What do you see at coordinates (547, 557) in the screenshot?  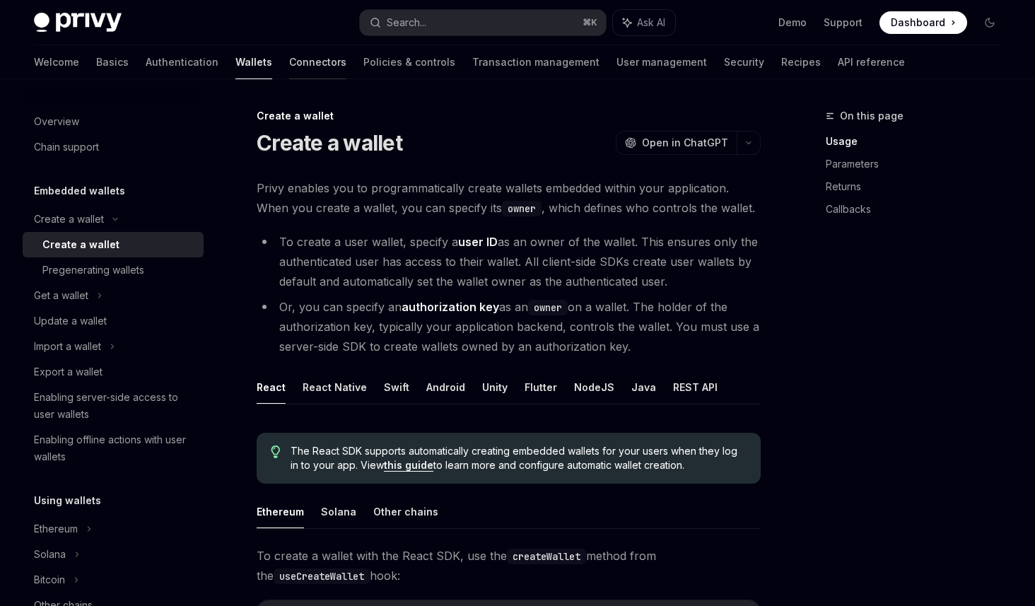 I see `code: createWallet` at bounding box center [547, 557].